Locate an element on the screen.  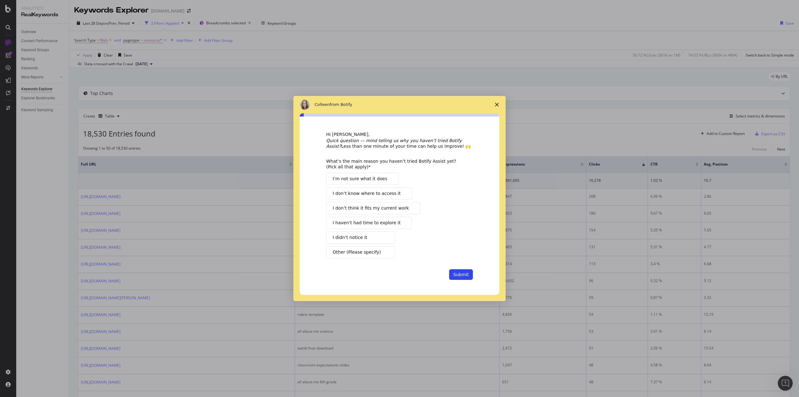
span: I don’t think it fits my current work is located at coordinates (371, 208).